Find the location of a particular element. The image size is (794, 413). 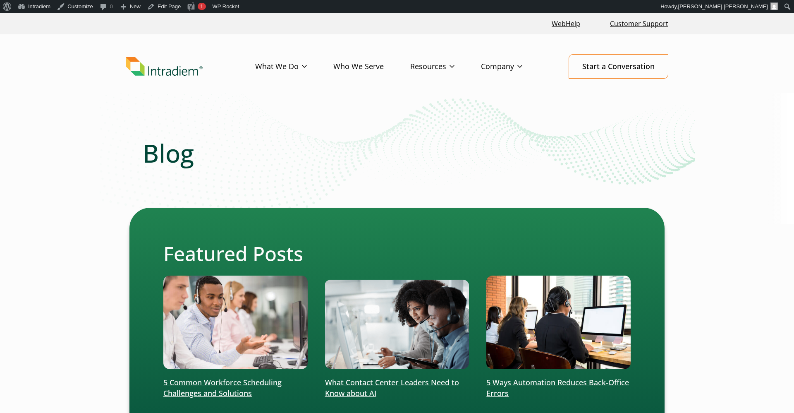

a: Who We Serve is located at coordinates (372, 67).